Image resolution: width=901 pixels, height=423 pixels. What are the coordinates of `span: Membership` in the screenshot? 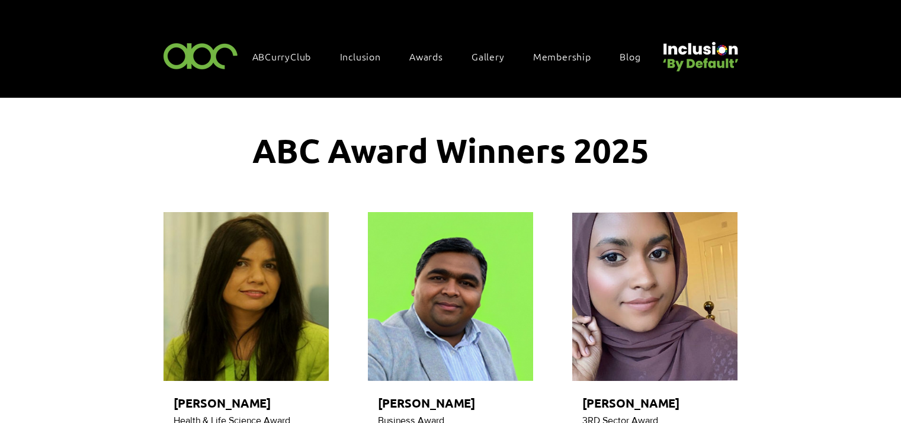 It's located at (562, 56).